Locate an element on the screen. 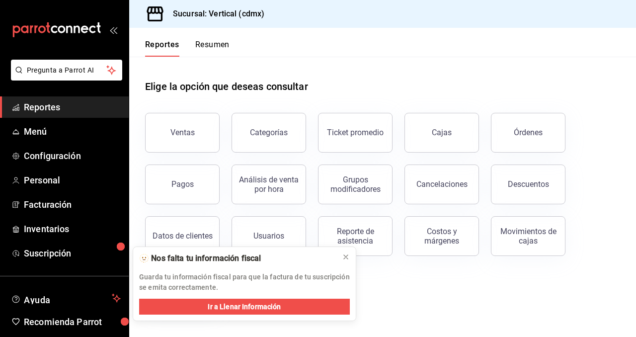 This screenshot has height=337, width=636. button: Usuarios is located at coordinates (269, 236).